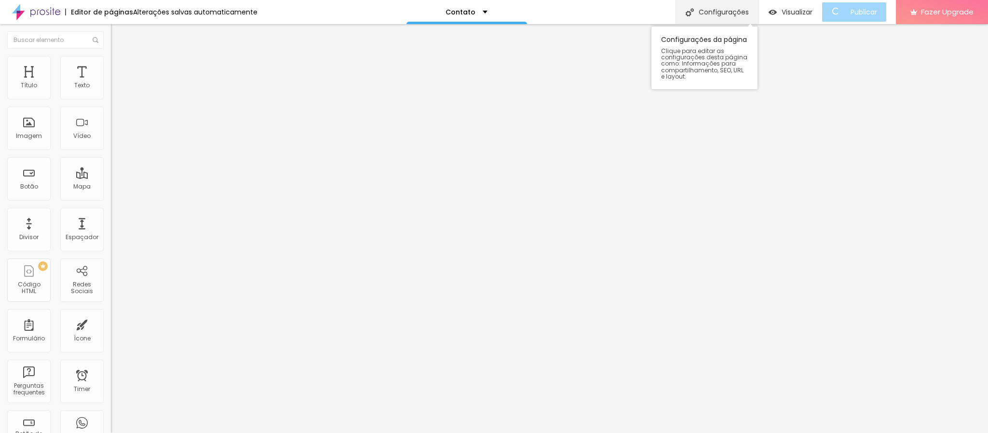 The width and height of the screenshot is (988, 433). I want to click on div: Imagem, so click(29, 136).